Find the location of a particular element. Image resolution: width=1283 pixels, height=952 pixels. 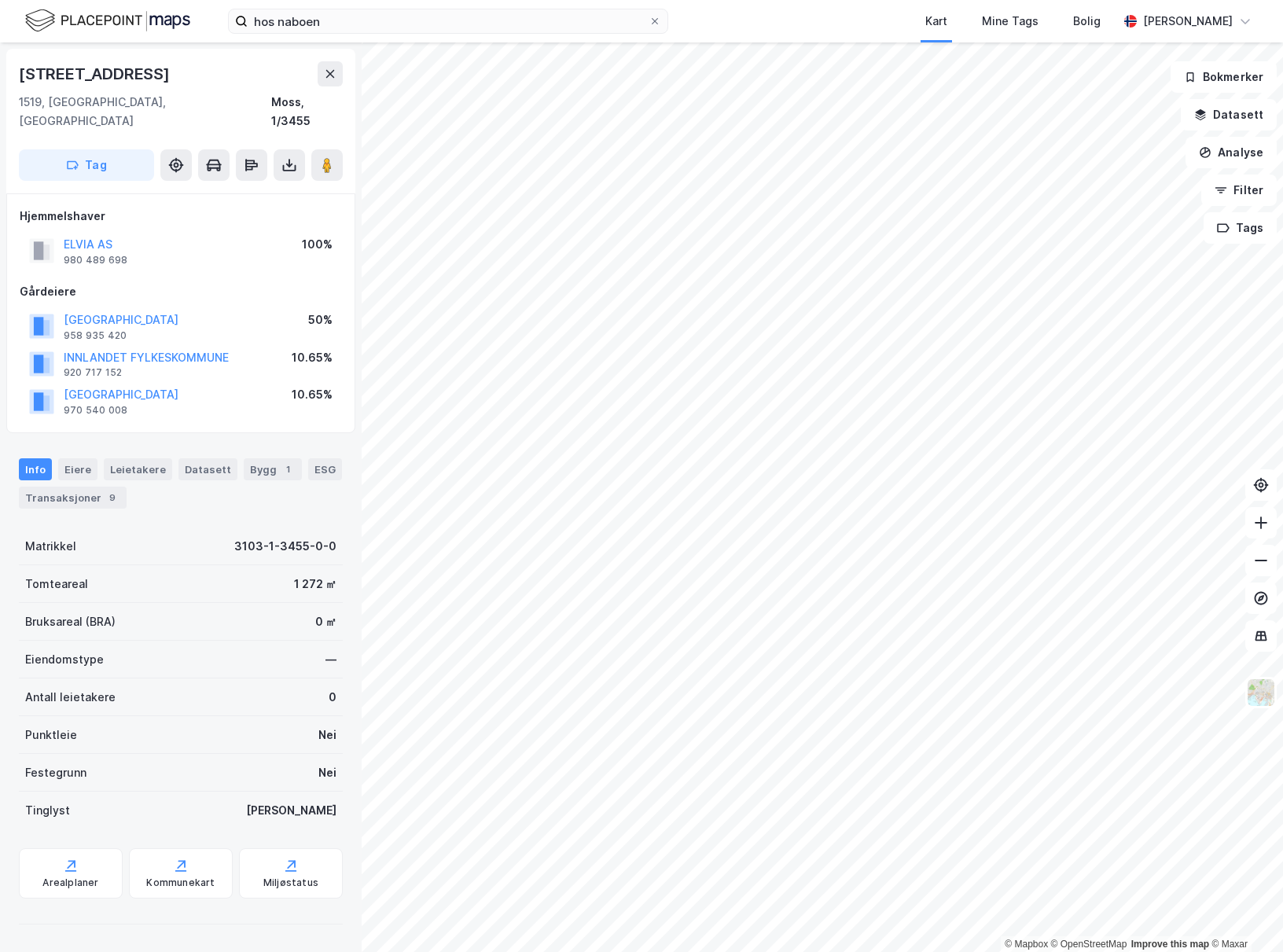

a: OpenStreetMap is located at coordinates (1088, 944).